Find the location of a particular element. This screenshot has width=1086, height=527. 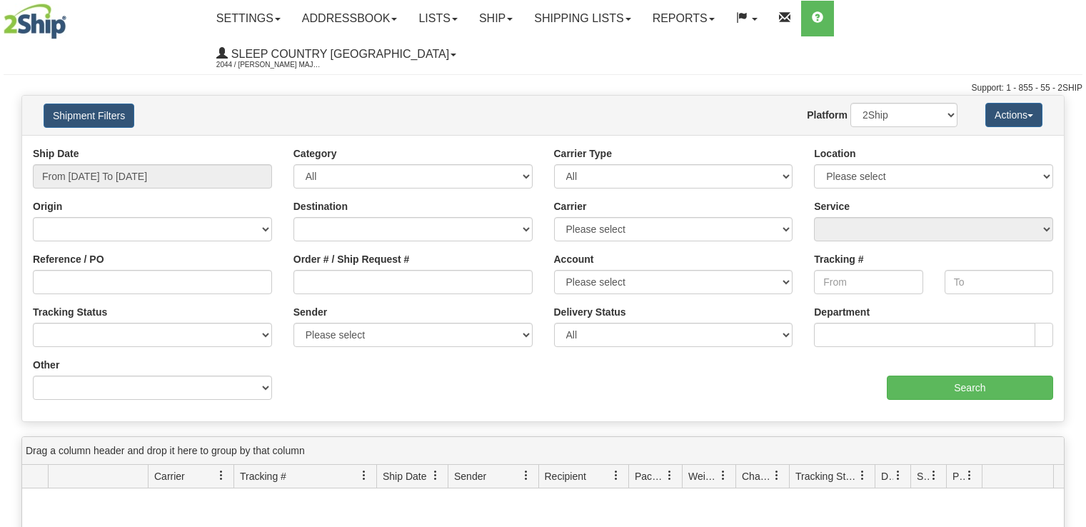

input: To is located at coordinates (999, 282).